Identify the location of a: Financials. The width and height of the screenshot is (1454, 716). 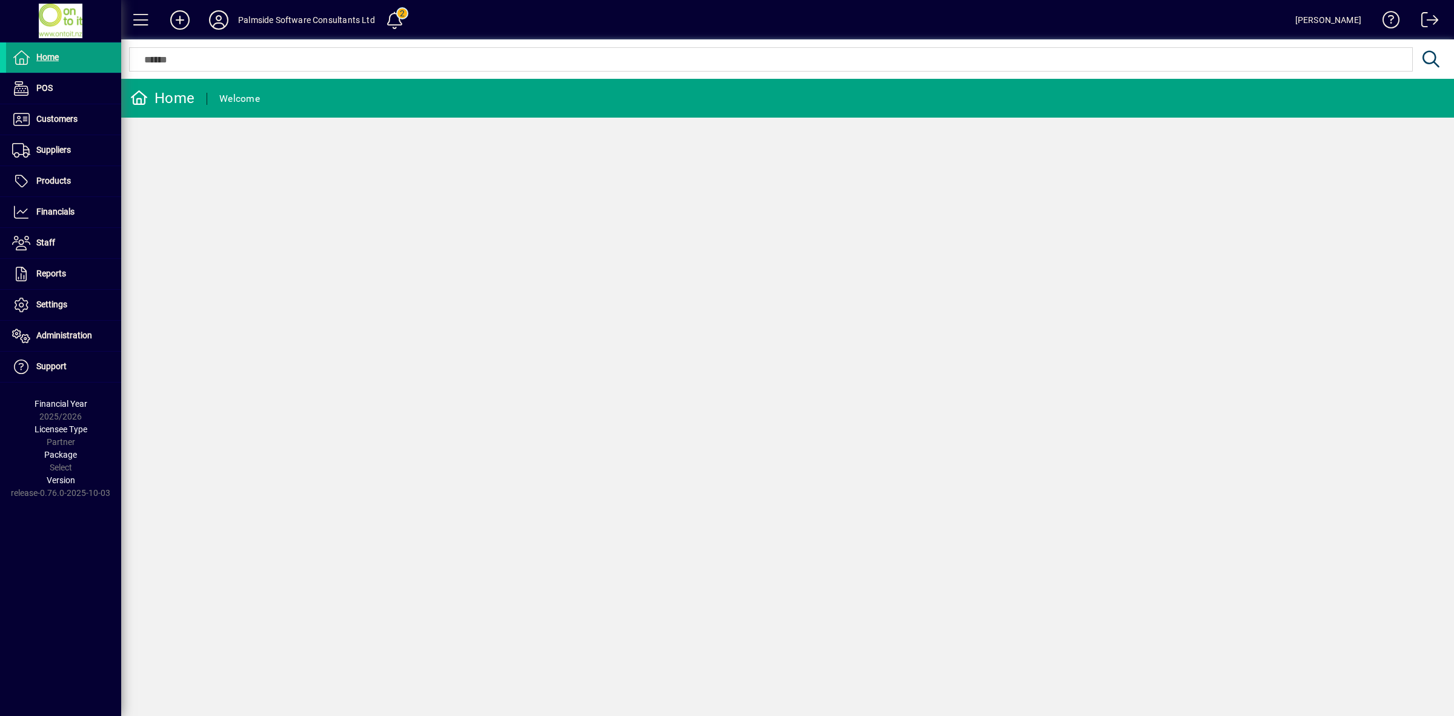
(64, 212).